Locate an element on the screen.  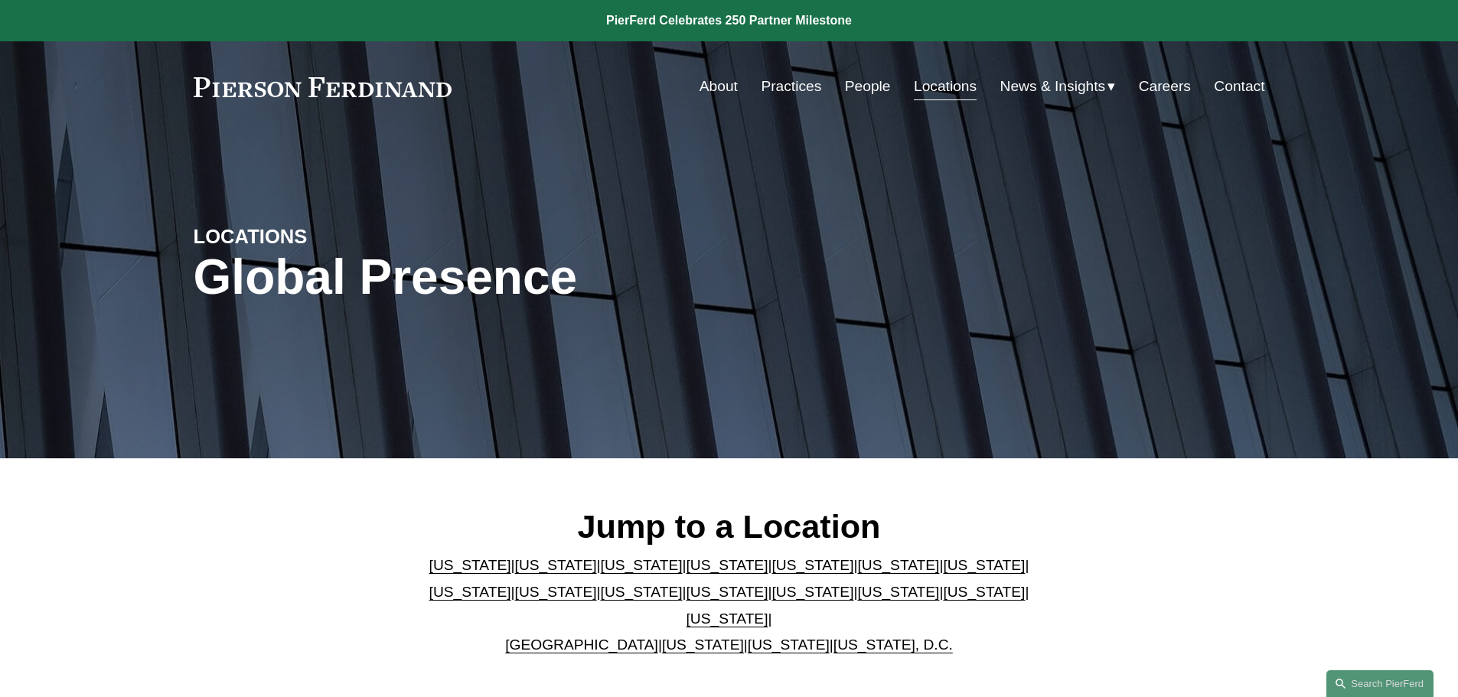
a: Practices is located at coordinates (791, 86).